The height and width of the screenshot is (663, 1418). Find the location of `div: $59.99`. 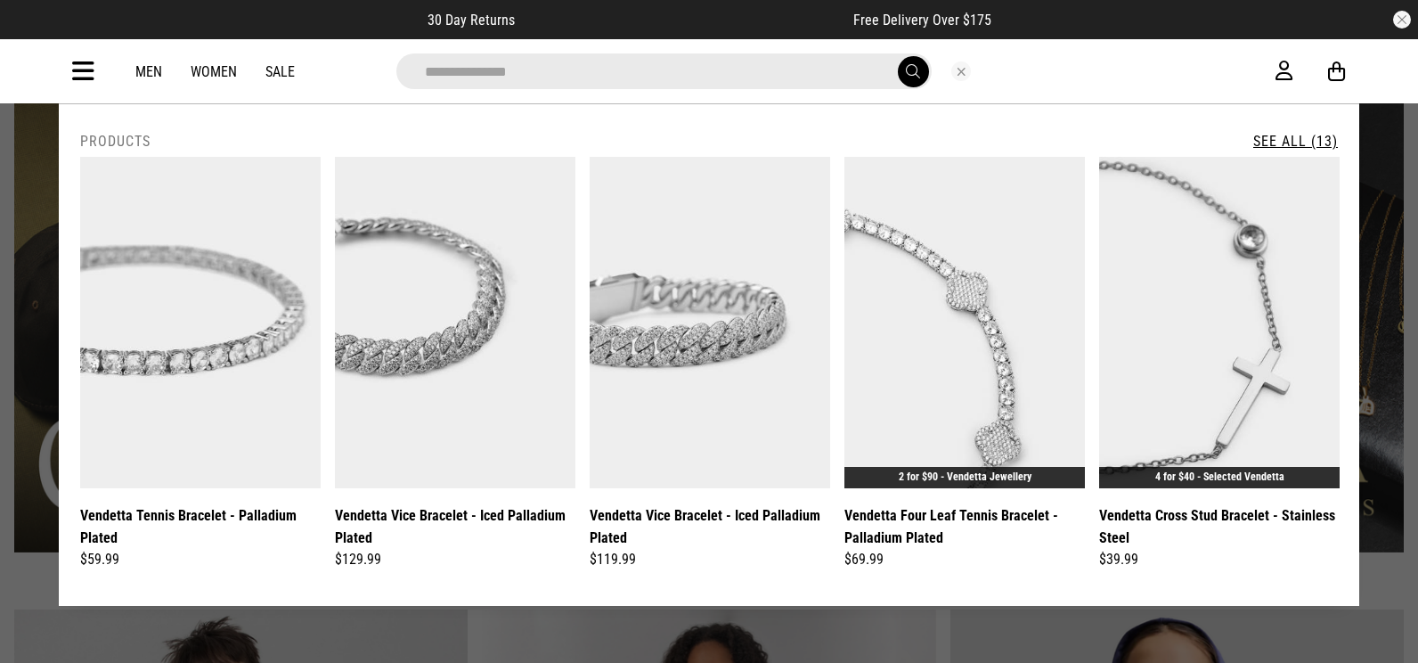

div: $59.99 is located at coordinates (200, 559).